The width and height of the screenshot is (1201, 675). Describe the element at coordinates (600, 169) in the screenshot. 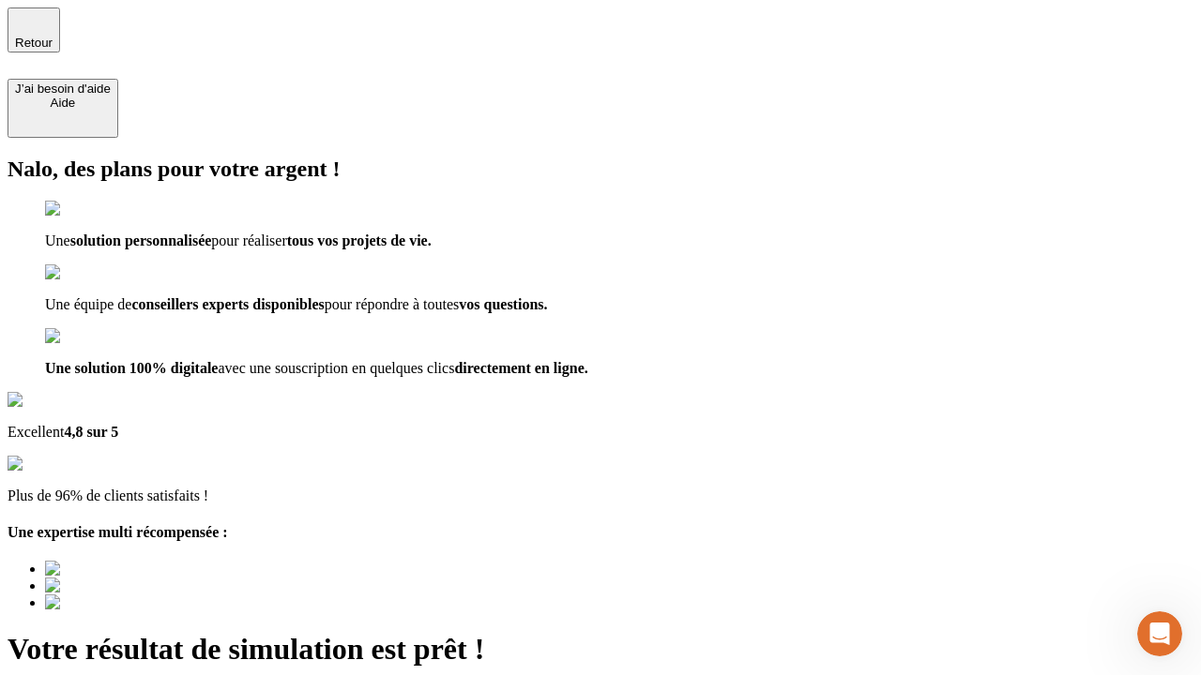

I see `h2: Nalo, des plans pour votre argent !` at that location.